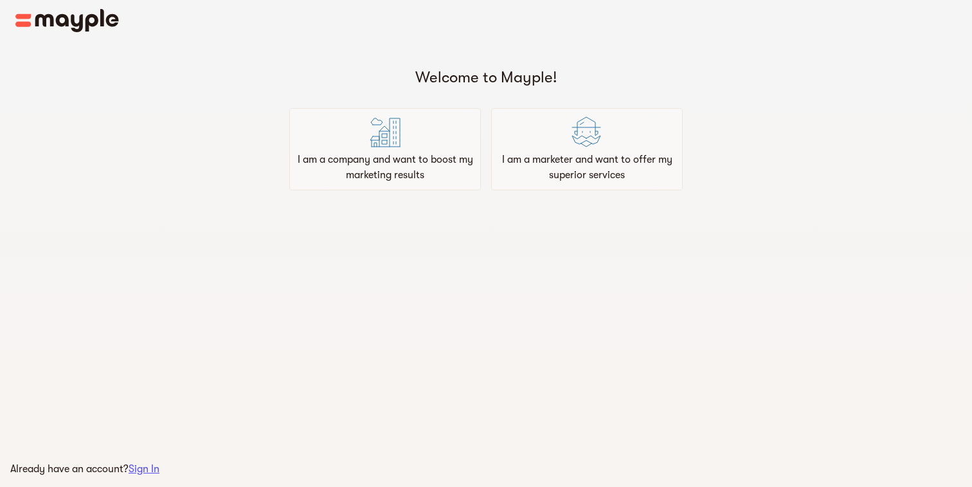 This screenshot has height=487, width=972. What do you see at coordinates (385, 149) in the screenshot?
I see `div: I am a company and want to boost my marketing results` at bounding box center [385, 149].